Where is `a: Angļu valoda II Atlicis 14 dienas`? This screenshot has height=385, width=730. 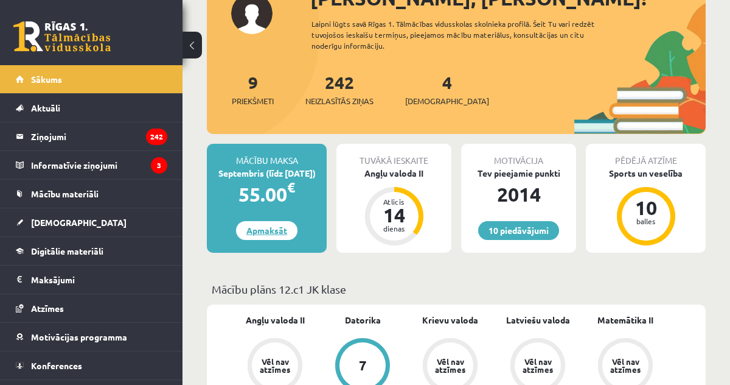
a: Angļu valoda II Atlicis 14 dienas is located at coordinates (394, 207).